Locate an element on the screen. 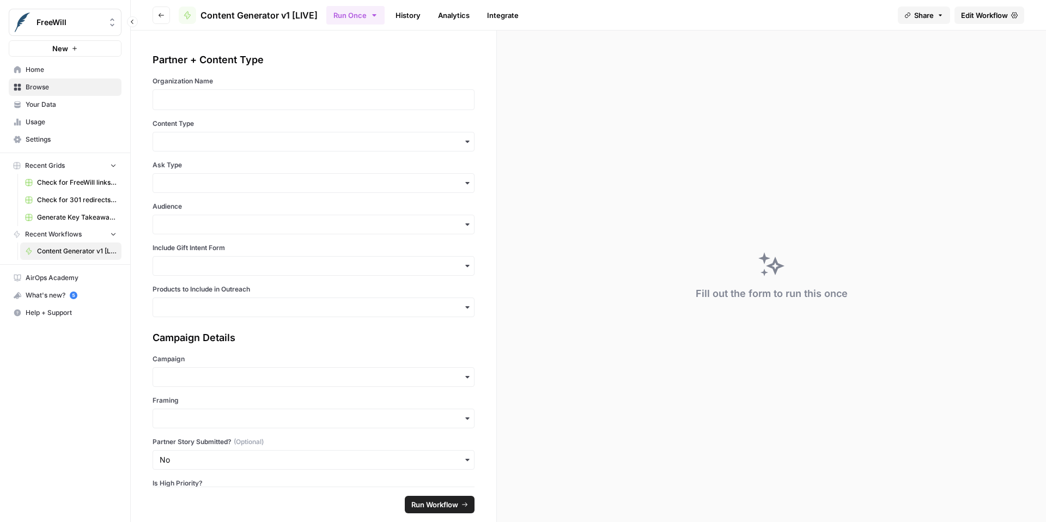 This screenshot has width=1046, height=522. div: Partner + Content Type is located at coordinates (313, 60).